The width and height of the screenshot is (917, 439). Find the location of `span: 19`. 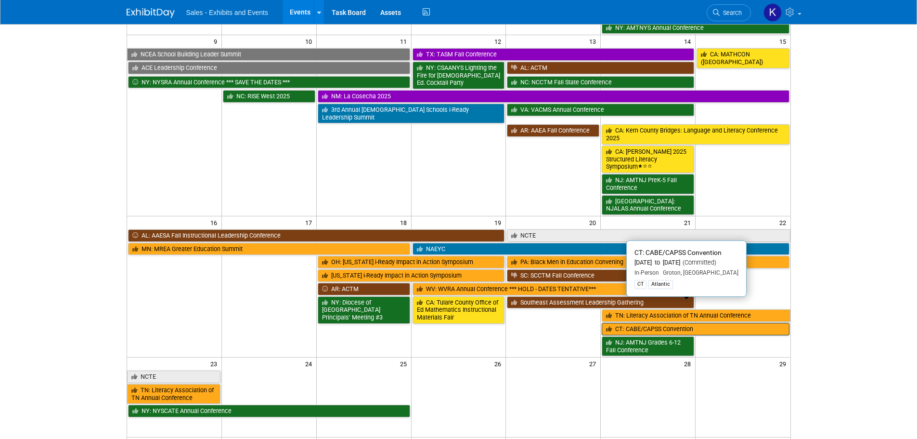

span: 19 is located at coordinates (499, 222).